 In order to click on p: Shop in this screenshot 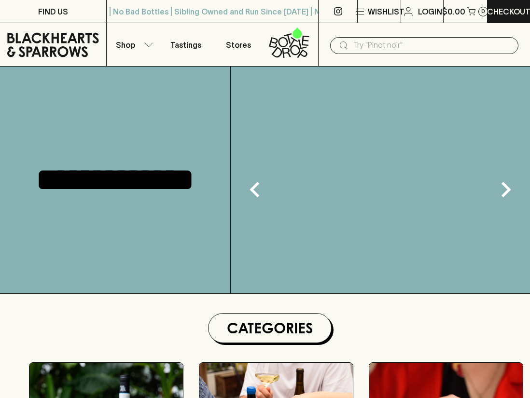, I will do `click(126, 45)`.